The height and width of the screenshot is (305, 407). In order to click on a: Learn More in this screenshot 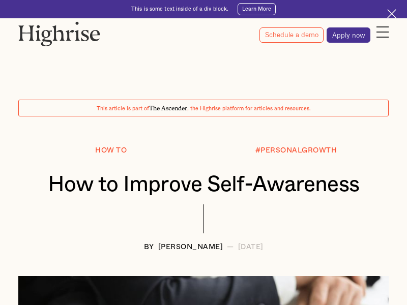, I will do `click(256, 9)`.